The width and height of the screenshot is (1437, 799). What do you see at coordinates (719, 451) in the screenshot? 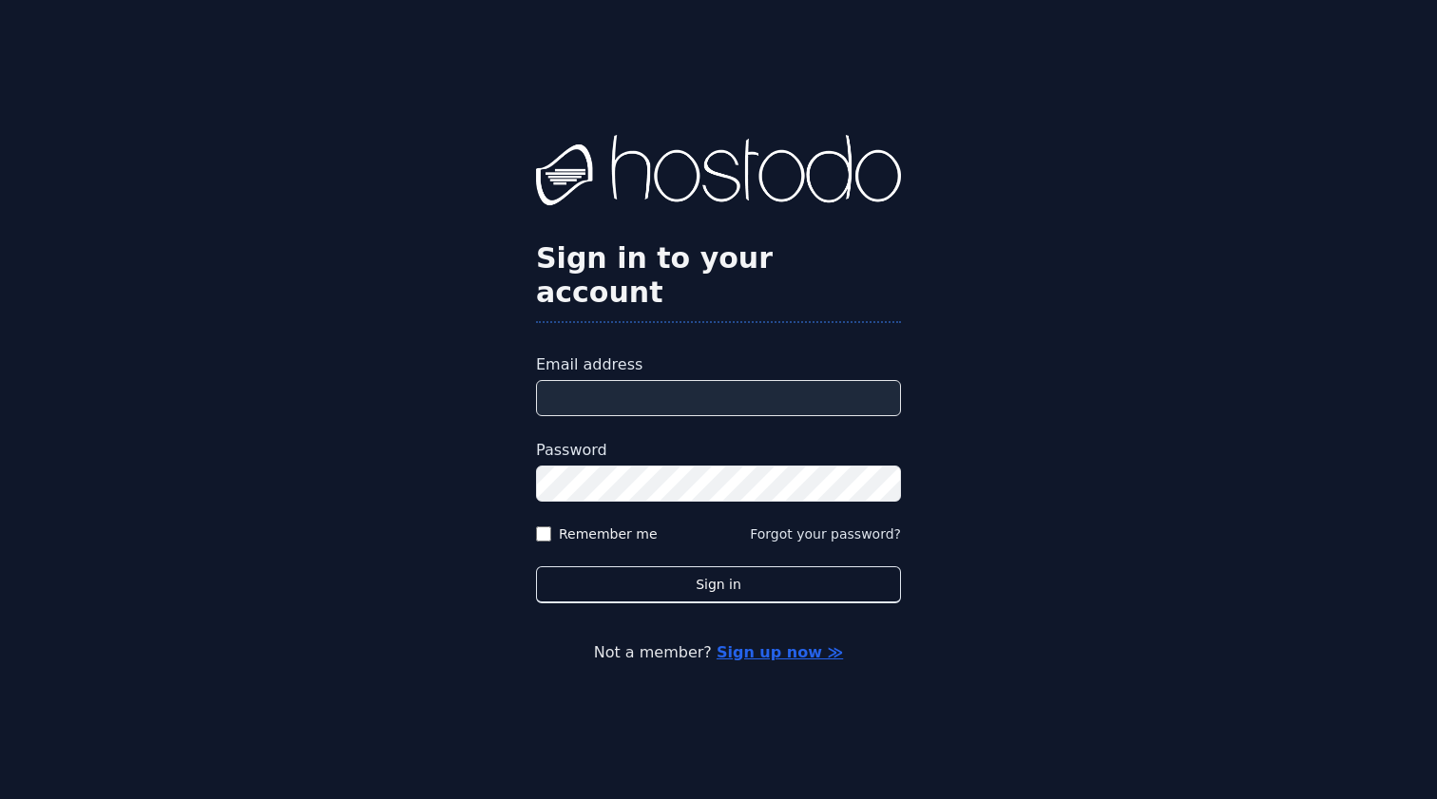
I see `label: Password` at bounding box center [719, 451].